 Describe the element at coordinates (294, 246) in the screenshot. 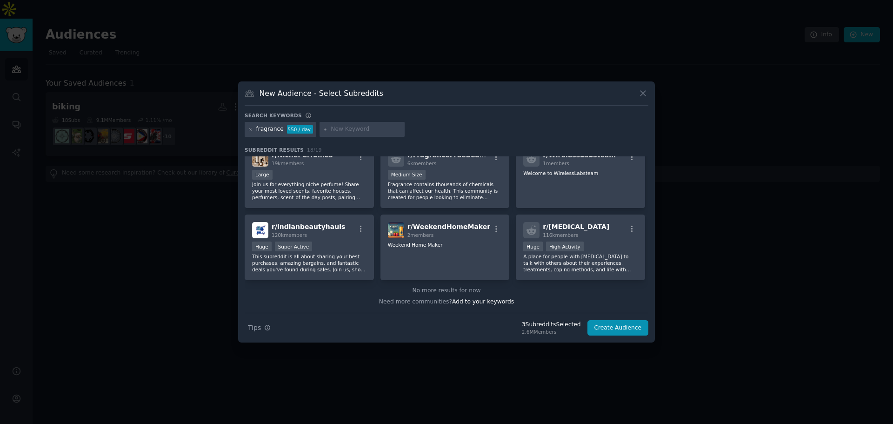

I see `div: Super Active` at that location.